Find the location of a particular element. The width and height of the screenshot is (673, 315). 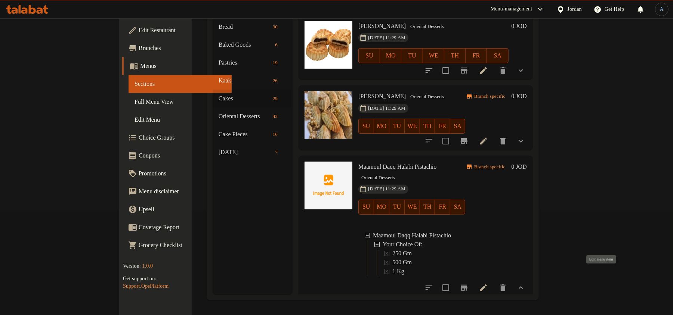

span: 30 is located at coordinates (275, 27).